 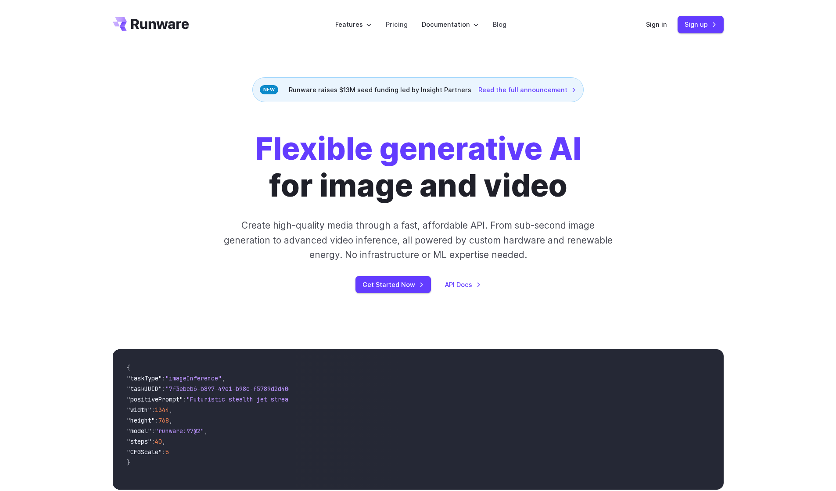 What do you see at coordinates (139, 431) in the screenshot?
I see `span: "model"` at bounding box center [139, 431].